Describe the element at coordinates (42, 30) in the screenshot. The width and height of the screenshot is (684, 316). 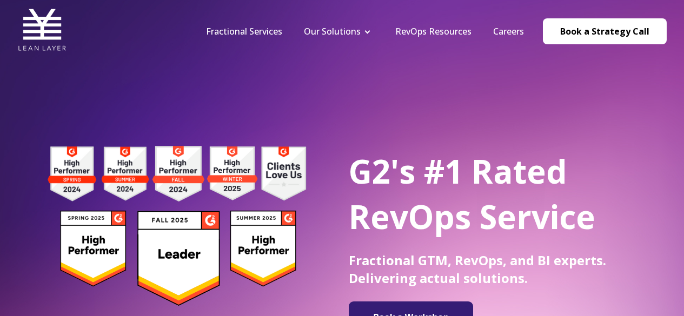
I see `img: Lean Layer Logo` at that location.